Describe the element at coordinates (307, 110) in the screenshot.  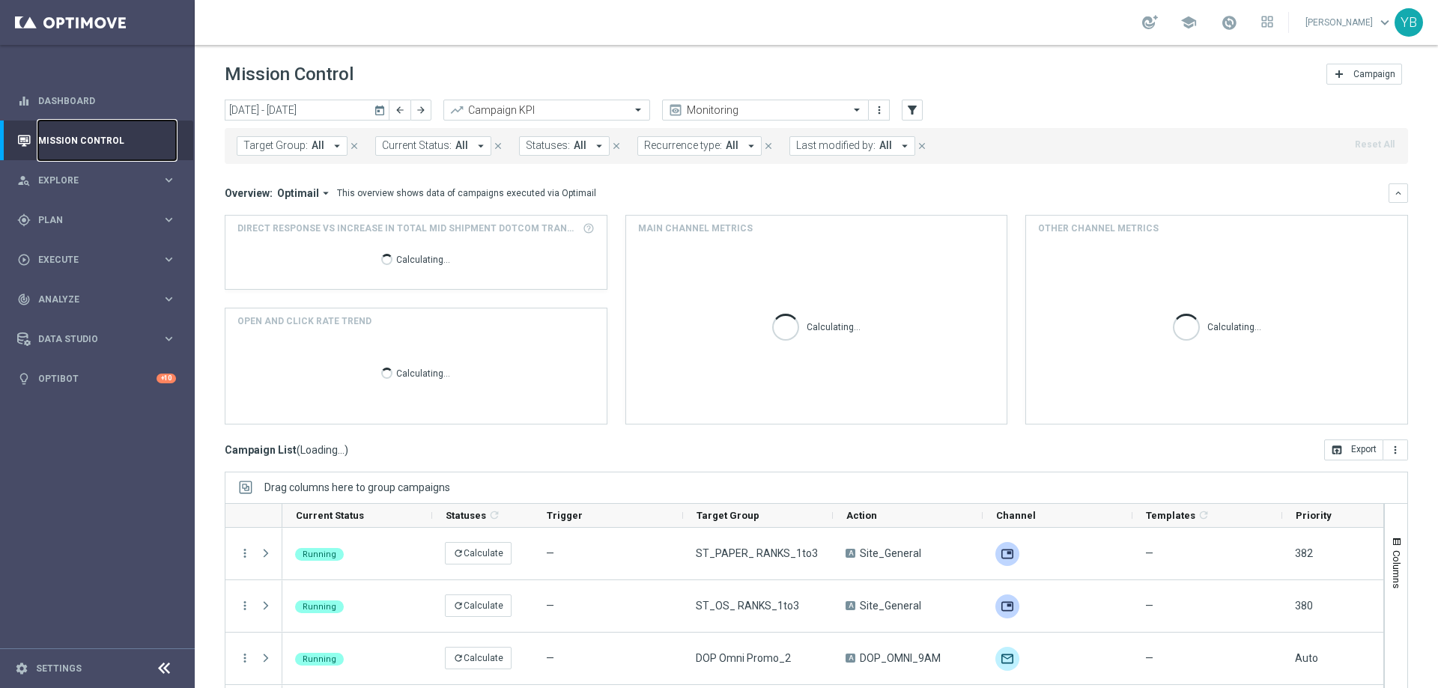
I see `input: Select date range` at that location.